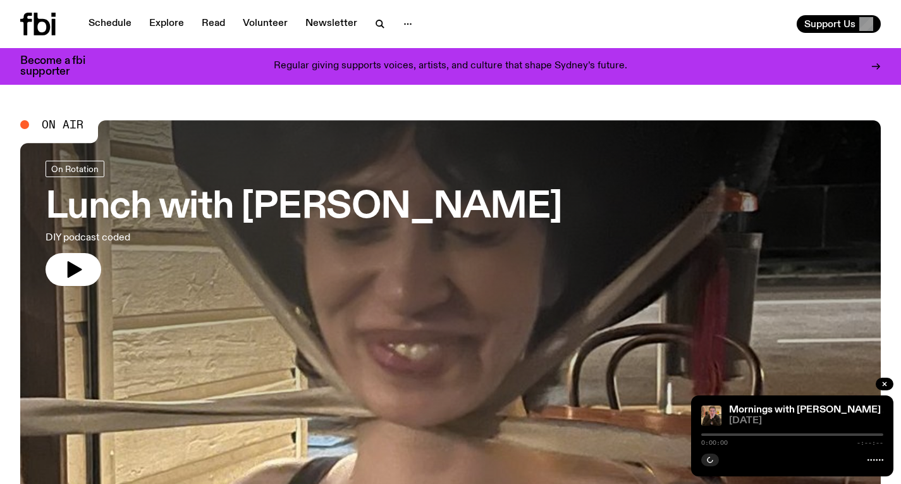 Image resolution: width=901 pixels, height=484 pixels. I want to click on a: A picture of Jim in the fbi.radio studio, with their hands against their cheeks and a surprised e..., so click(711, 415).